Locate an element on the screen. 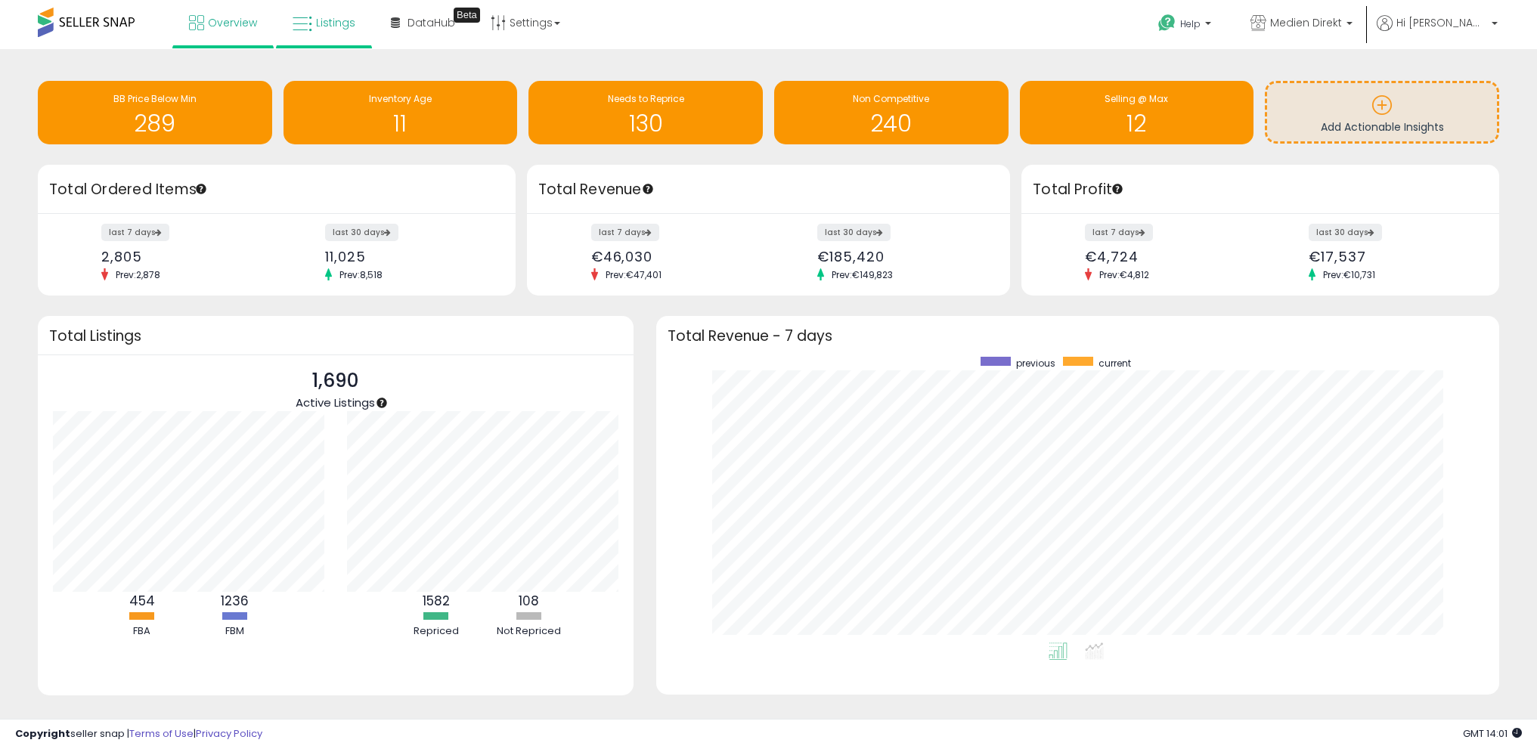 The image size is (1537, 749). span: Medien Direkt is located at coordinates (1306, 23).